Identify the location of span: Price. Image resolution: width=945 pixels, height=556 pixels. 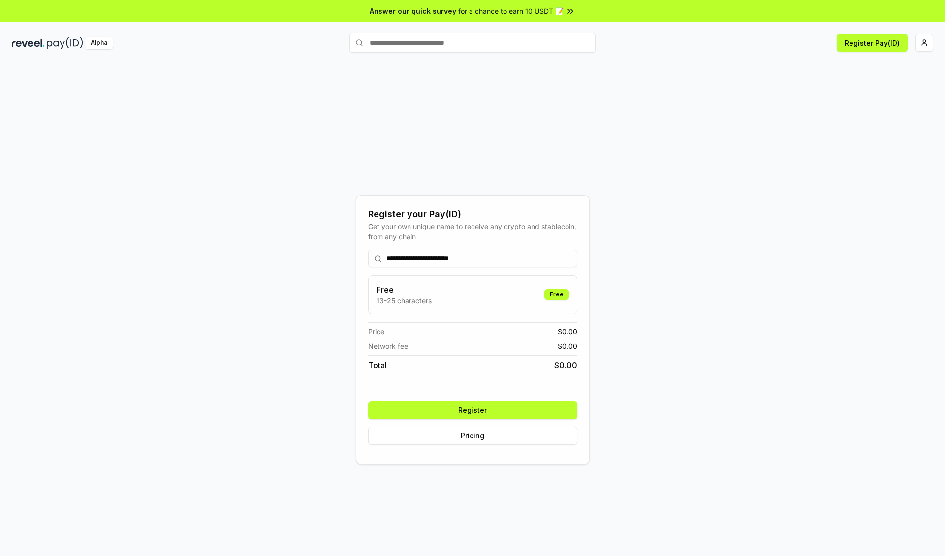
(376, 331).